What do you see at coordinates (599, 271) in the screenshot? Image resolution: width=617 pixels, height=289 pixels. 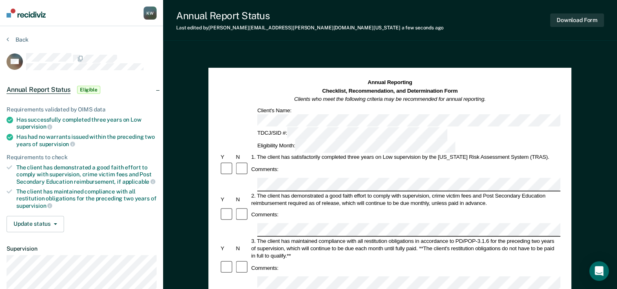 I see `div: Open Intercom Messenger` at bounding box center [599, 271].